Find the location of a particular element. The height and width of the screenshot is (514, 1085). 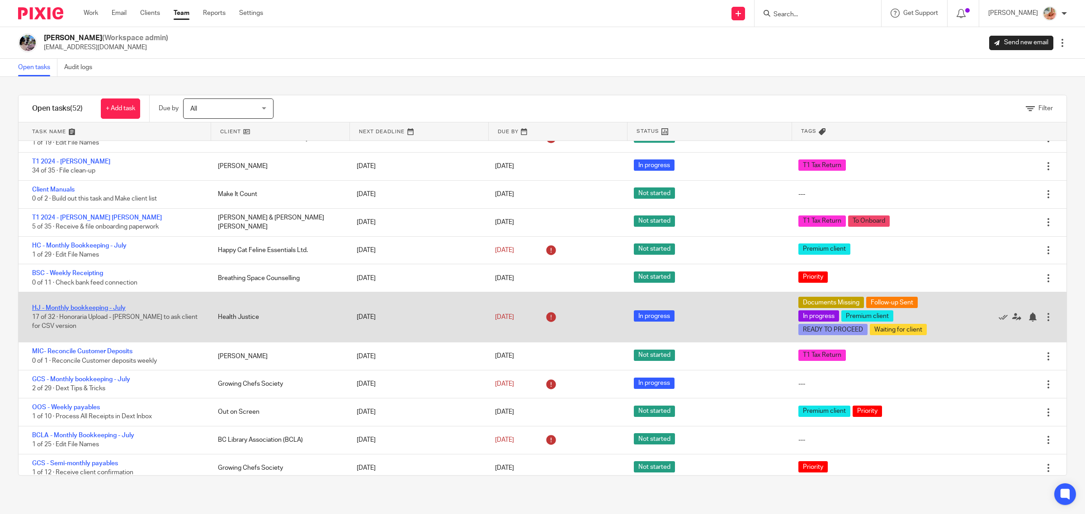

input: Search is located at coordinates (813, 15).